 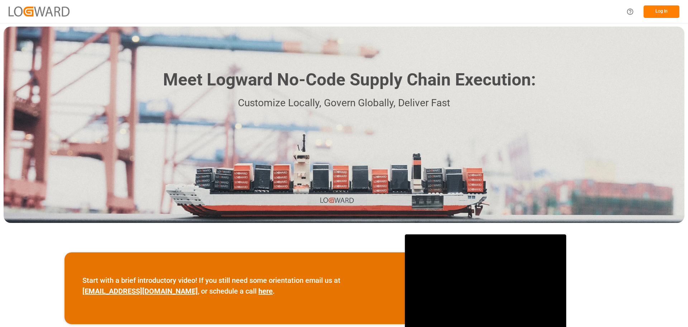 I want to click on p: Customize Locally, Govern Globally, Deliver Fast, so click(x=344, y=103).